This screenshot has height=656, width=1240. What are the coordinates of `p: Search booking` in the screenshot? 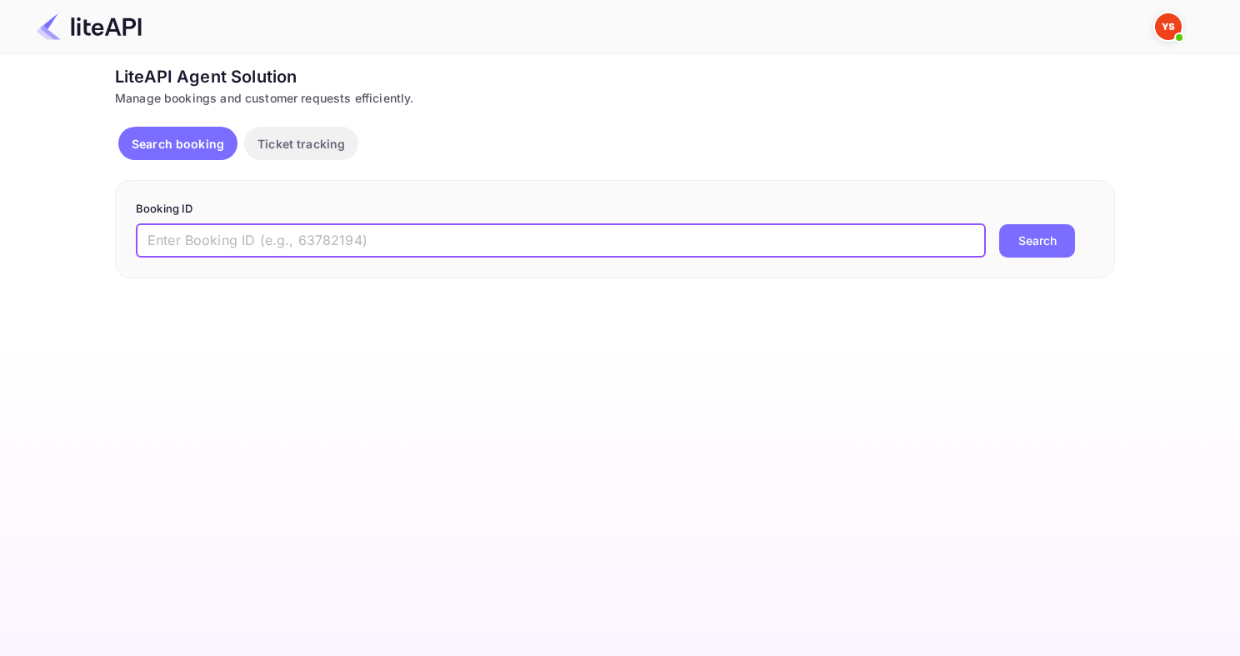 It's located at (178, 143).